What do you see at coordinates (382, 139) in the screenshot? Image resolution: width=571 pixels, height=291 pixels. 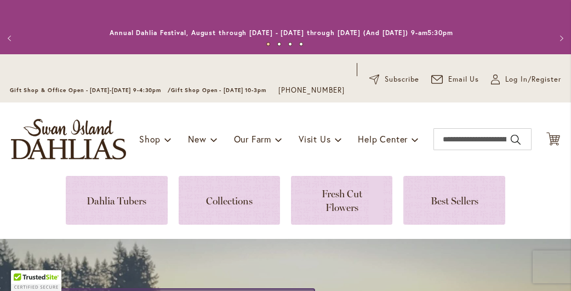 I see `span: Help Center` at bounding box center [382, 139].